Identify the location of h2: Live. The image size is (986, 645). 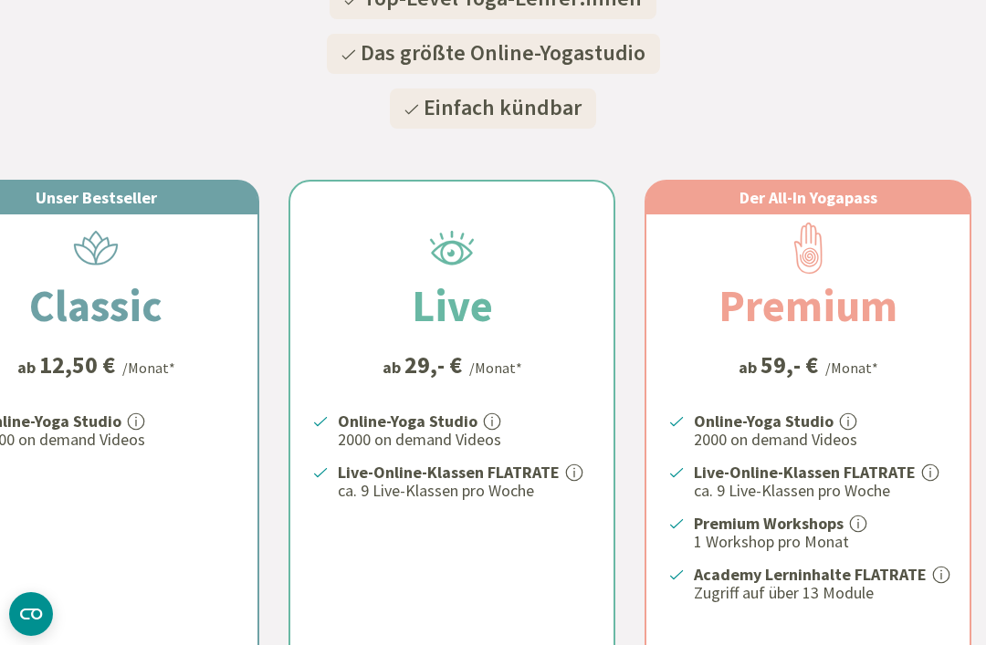
(452, 306).